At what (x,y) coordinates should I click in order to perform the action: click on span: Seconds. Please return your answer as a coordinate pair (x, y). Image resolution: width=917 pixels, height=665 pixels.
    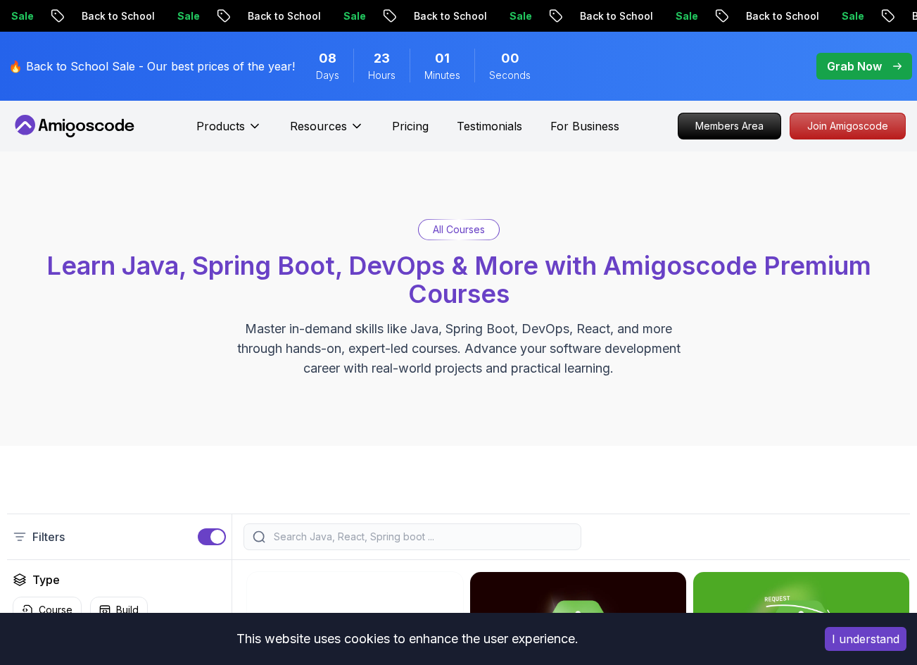
    Looking at the image, I should click on (510, 75).